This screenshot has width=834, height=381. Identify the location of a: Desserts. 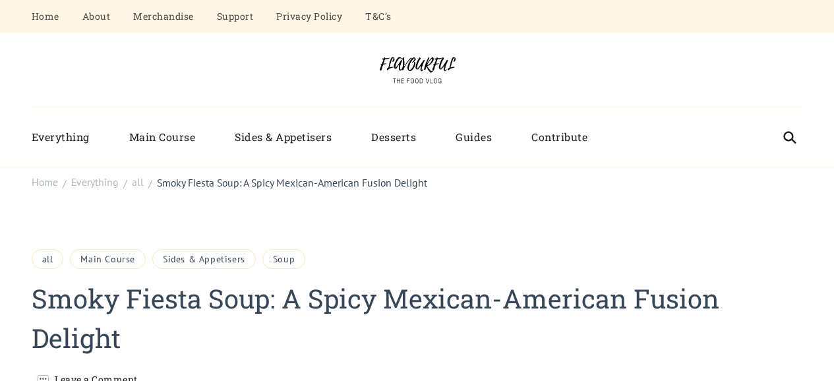
(394, 137).